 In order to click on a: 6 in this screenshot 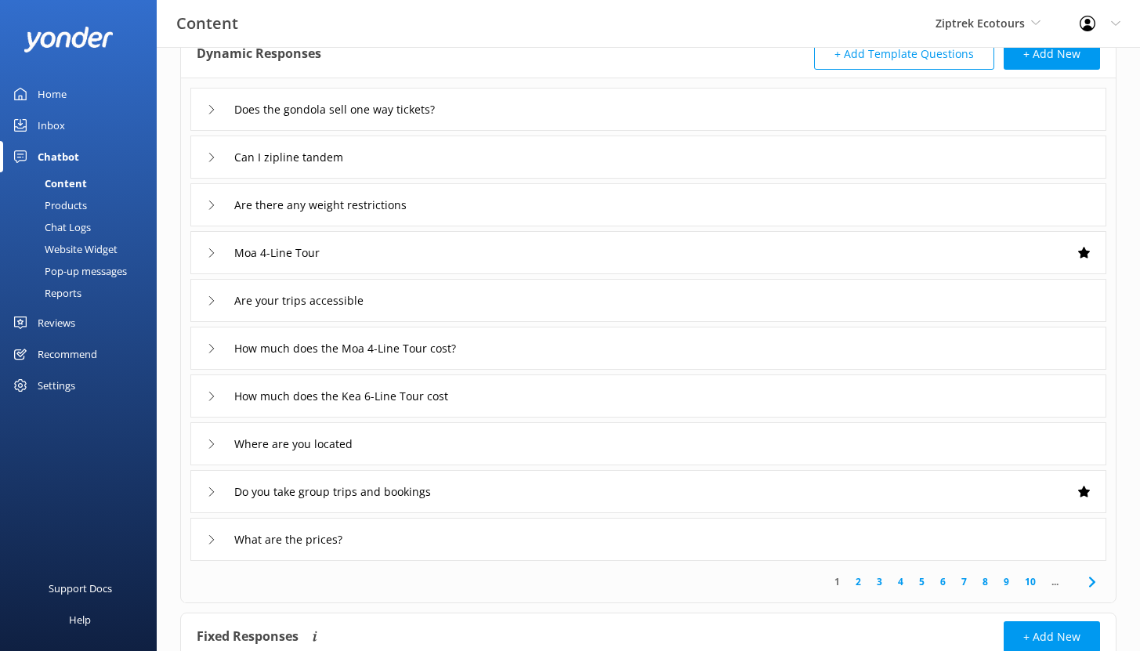, I will do `click(943, 581)`.